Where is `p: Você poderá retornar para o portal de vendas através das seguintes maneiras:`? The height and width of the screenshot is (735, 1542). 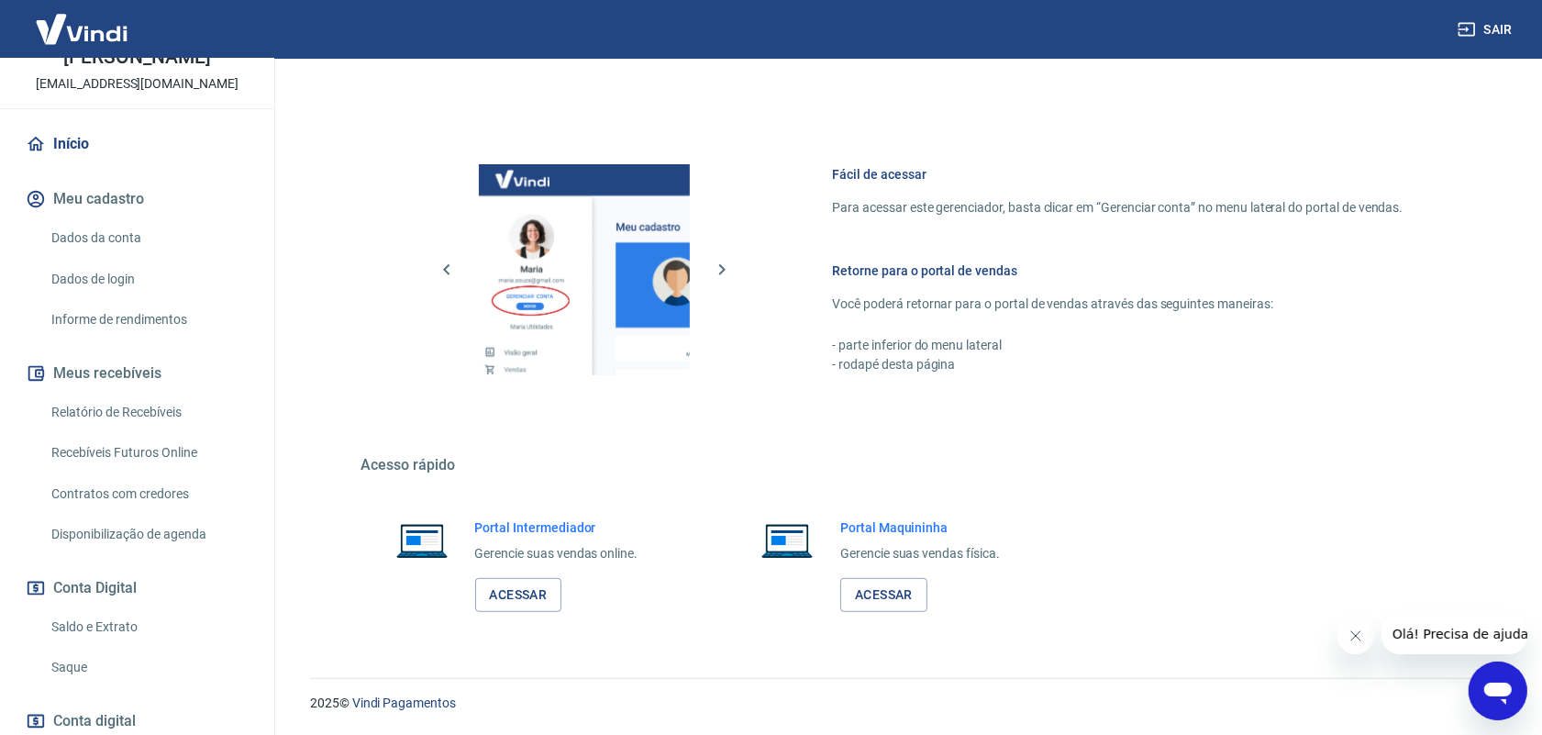 p: Você poderá retornar para o portal de vendas através das seguintes maneiras: is located at coordinates (1118, 304).